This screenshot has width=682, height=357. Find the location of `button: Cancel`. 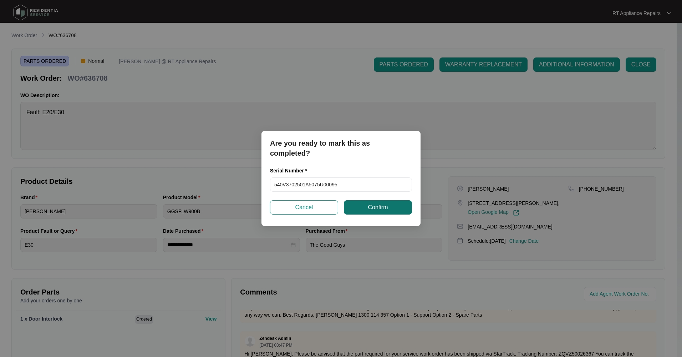

button: Cancel is located at coordinates (304, 207).